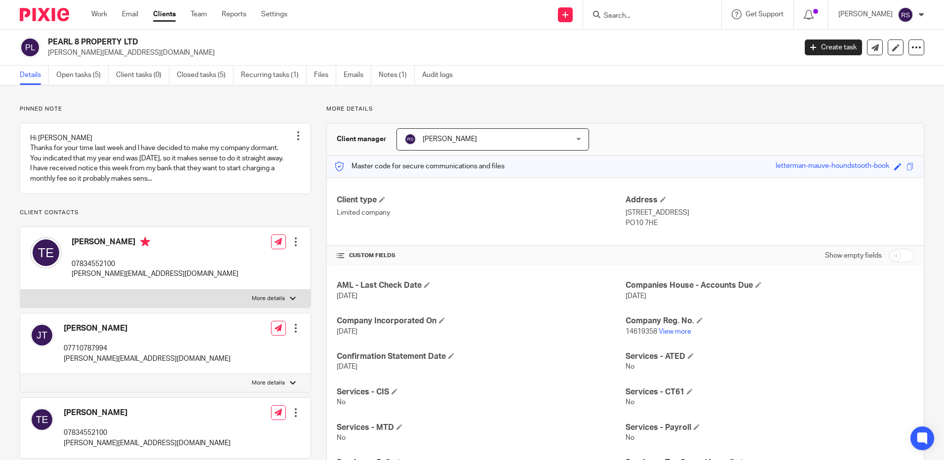 The image size is (944, 460). What do you see at coordinates (769, 392) in the screenshot?
I see `h4: Services - CT61` at bounding box center [769, 392].